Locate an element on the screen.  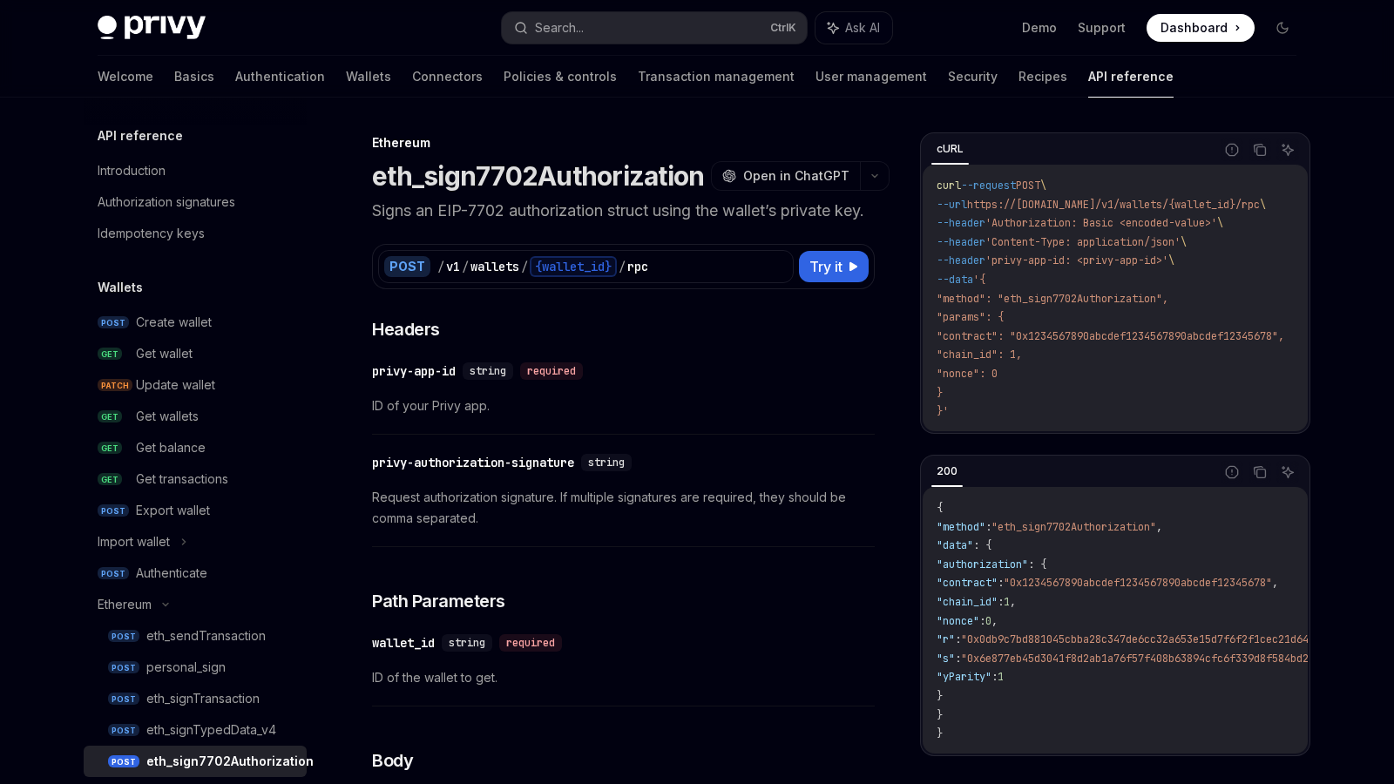
span: Dashboard is located at coordinates (1193, 28).